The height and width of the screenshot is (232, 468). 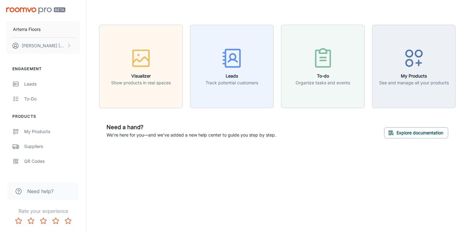 What do you see at coordinates (416, 132) in the screenshot?
I see `a: Explore documentation` at bounding box center [416, 132].